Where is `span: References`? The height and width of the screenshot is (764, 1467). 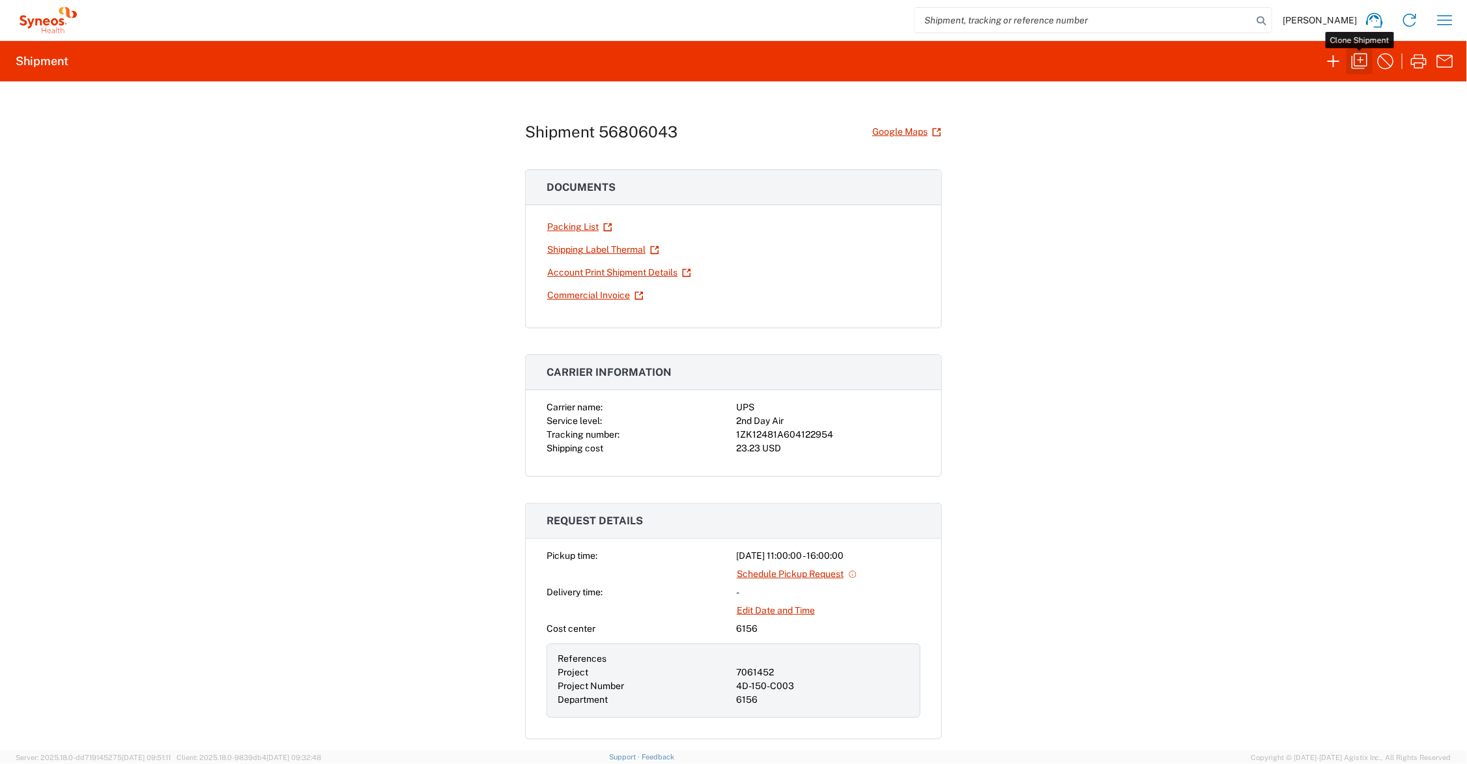 span: References is located at coordinates (582, 659).